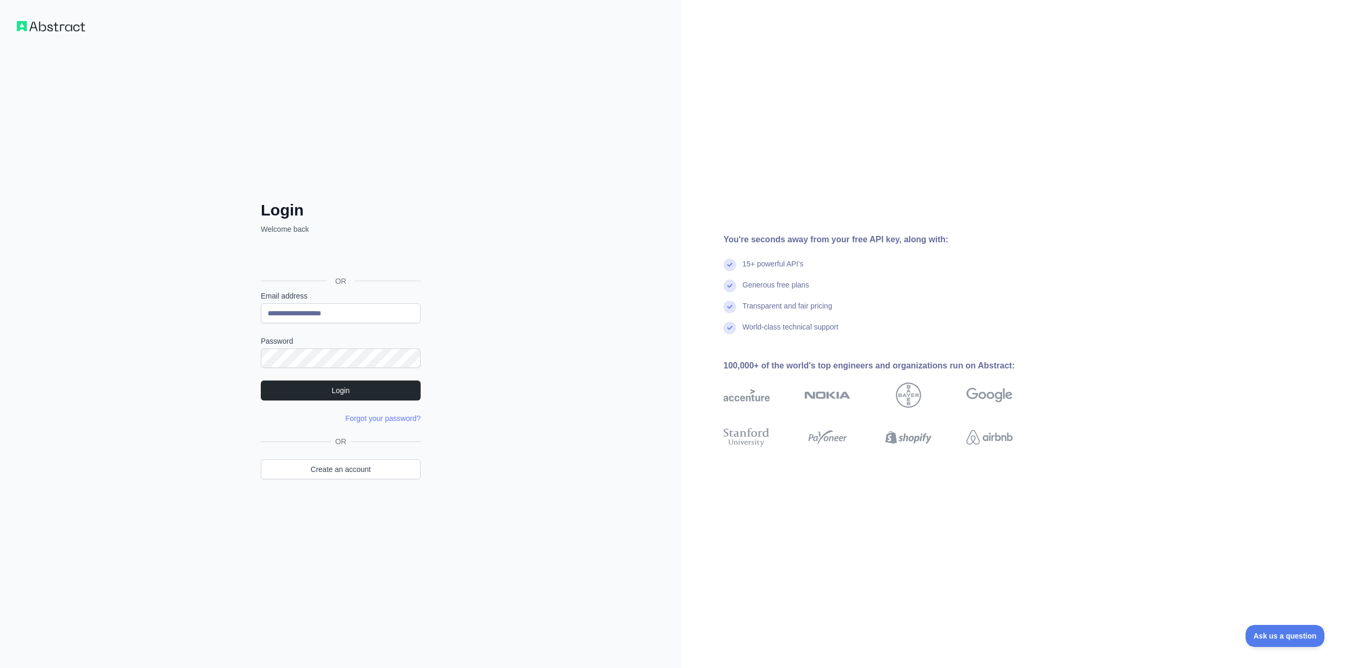 The width and height of the screenshot is (1346, 668). Describe the element at coordinates (341, 391) in the screenshot. I see `button: Login` at that location.